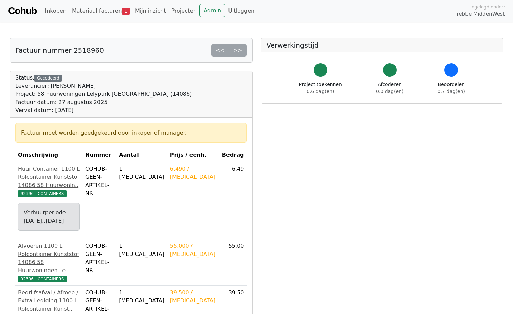  Describe the element at coordinates (389, 91) in the screenshot. I see `span: 0.0 dag(en)` at that location.